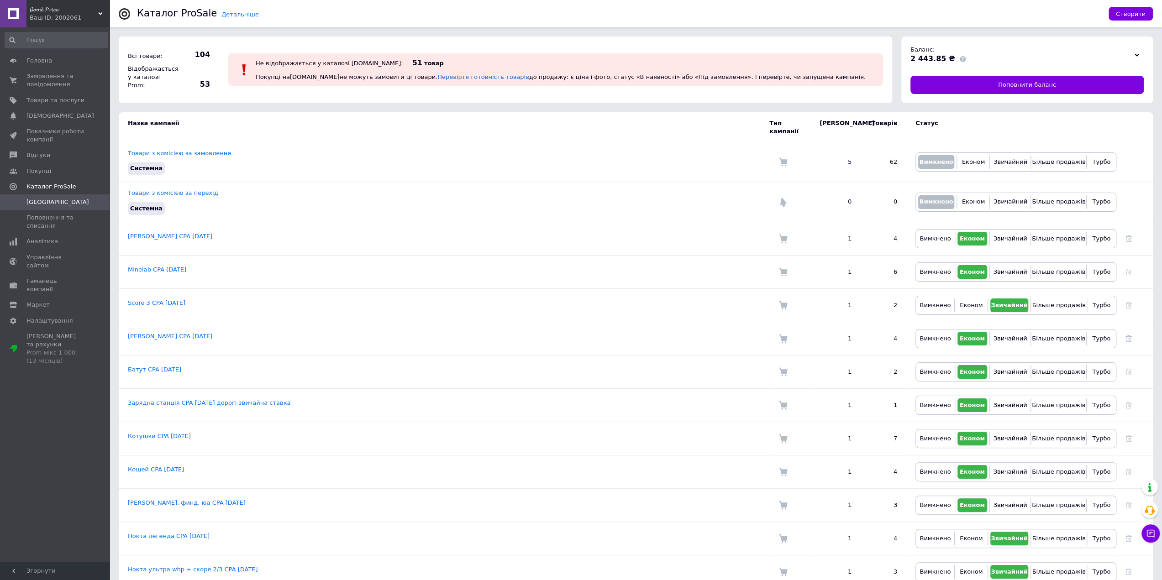 Image resolution: width=1162 pixels, height=580 pixels. Describe the element at coordinates (55, 136) in the screenshot. I see `span: Показники роботи компанії` at that location.